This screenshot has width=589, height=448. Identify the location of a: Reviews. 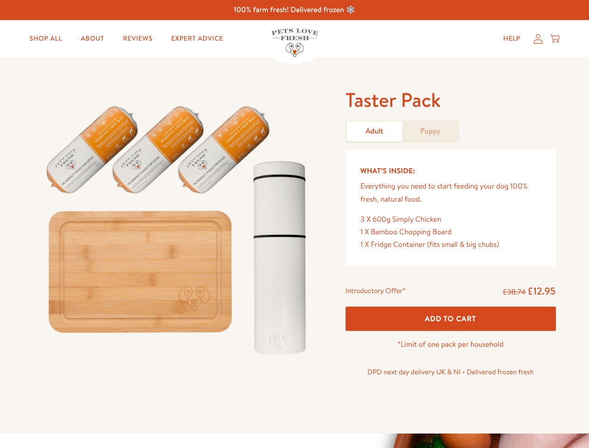
(137, 39).